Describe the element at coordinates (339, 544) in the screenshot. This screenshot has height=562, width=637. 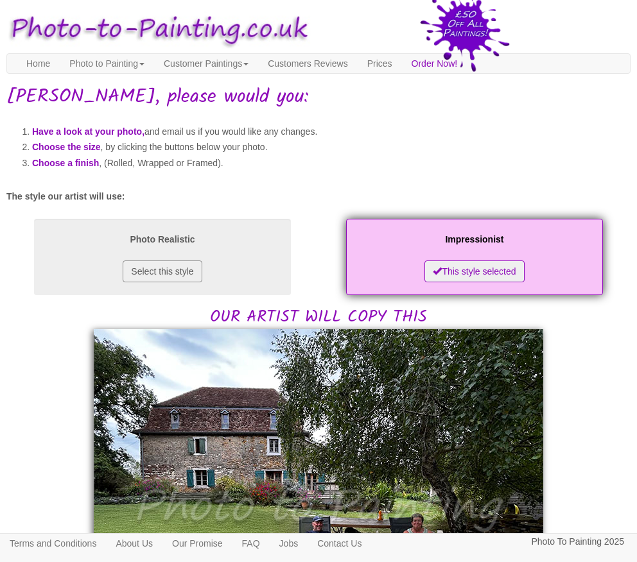
I see `a: Contact Us` at that location.